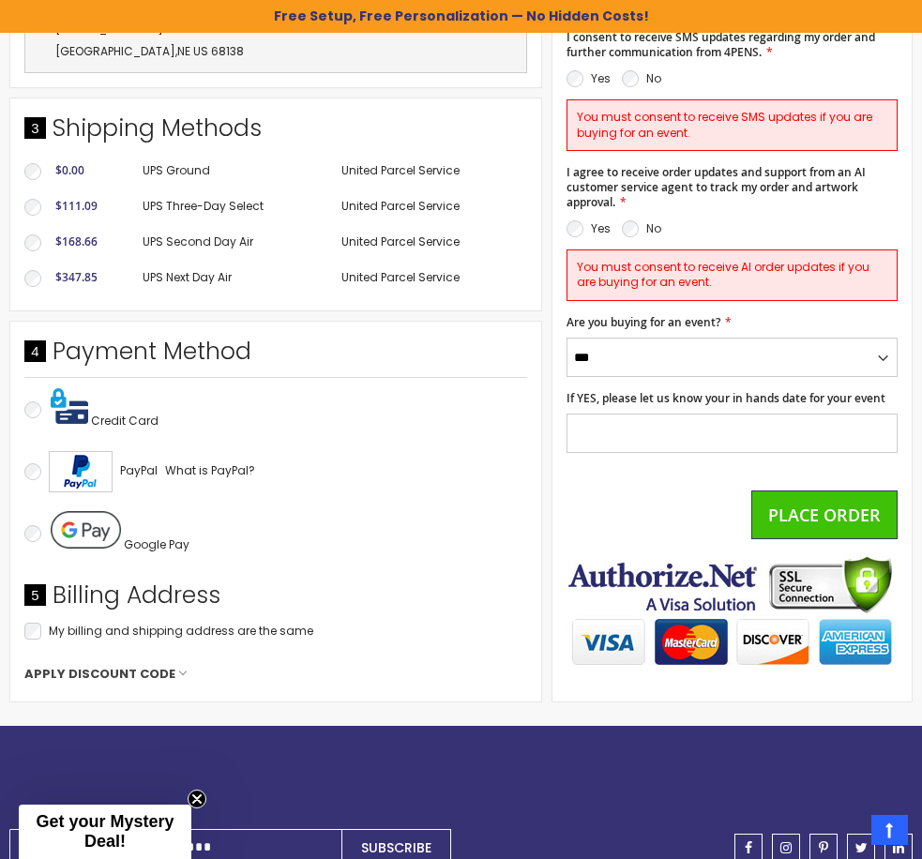 This screenshot has width=922, height=859. What do you see at coordinates (824, 515) in the screenshot?
I see `button: Place Order` at bounding box center [824, 515].